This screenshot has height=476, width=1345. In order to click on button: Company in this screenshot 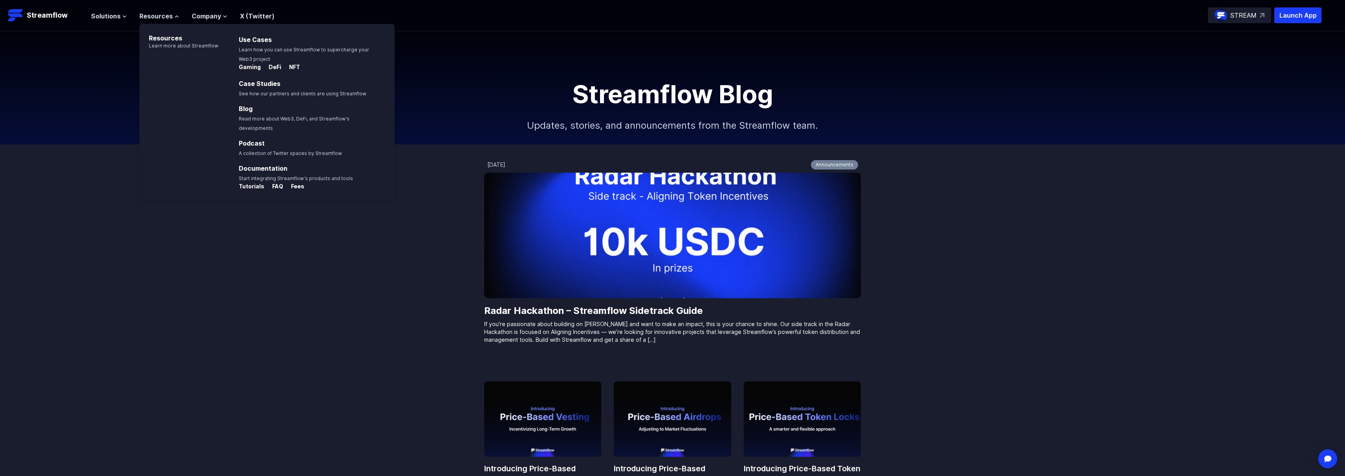, I will do `click(209, 16)`.